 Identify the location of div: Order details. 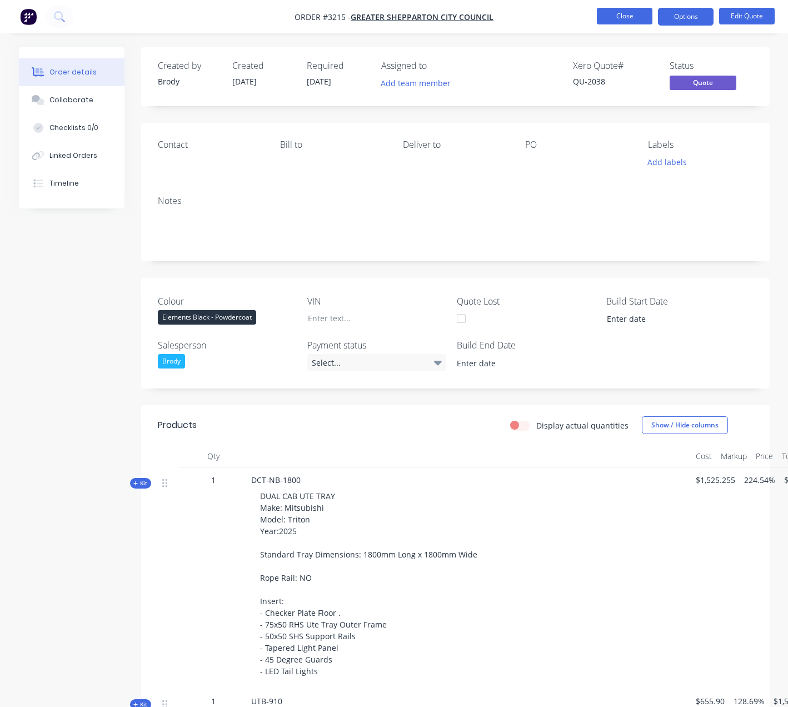
(73, 72).